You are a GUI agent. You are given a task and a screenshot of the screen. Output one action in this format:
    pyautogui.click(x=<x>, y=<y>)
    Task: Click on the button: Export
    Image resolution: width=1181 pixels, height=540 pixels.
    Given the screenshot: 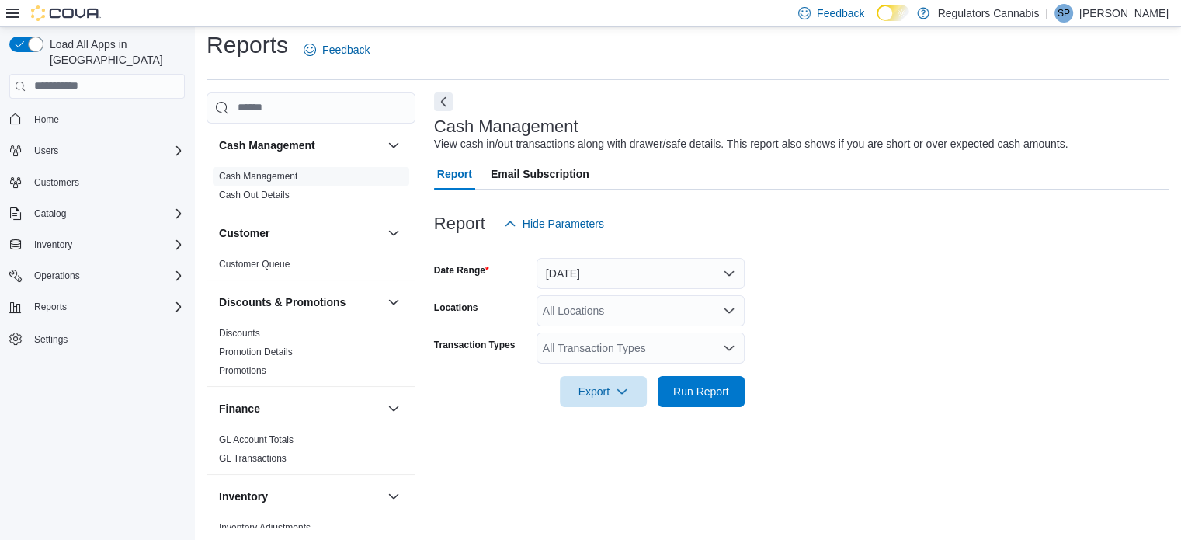 What is the action you would take?
    pyautogui.click(x=603, y=391)
    